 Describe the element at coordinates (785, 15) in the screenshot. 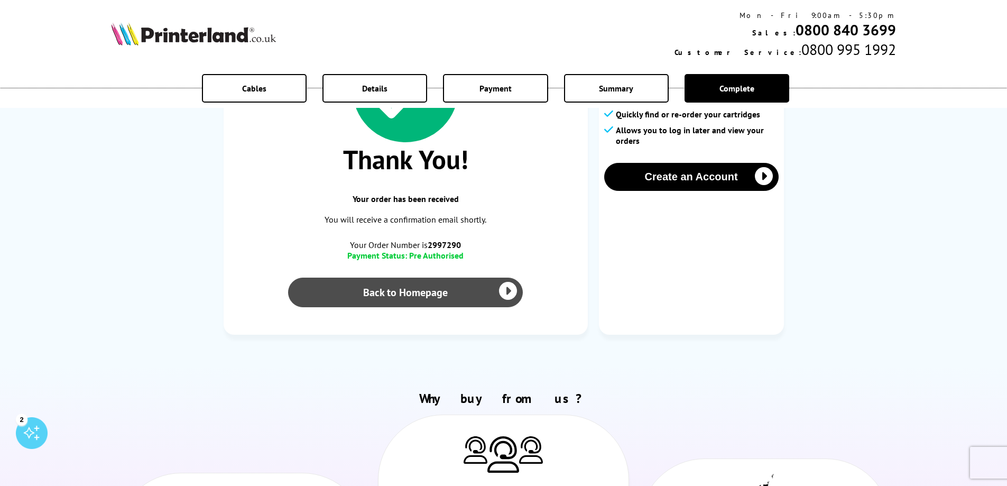

I see `div: Mon - Fri 9:00am - 5:30pm` at that location.